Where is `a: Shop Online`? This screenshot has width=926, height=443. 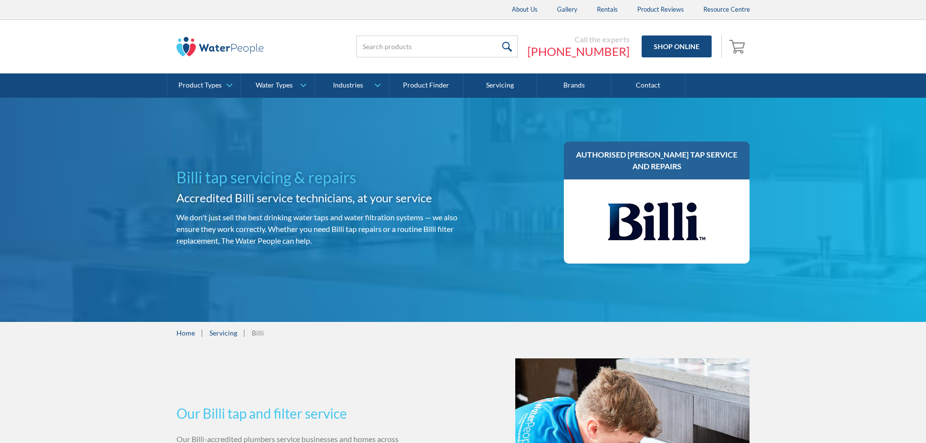
a: Shop Online is located at coordinates (676, 46).